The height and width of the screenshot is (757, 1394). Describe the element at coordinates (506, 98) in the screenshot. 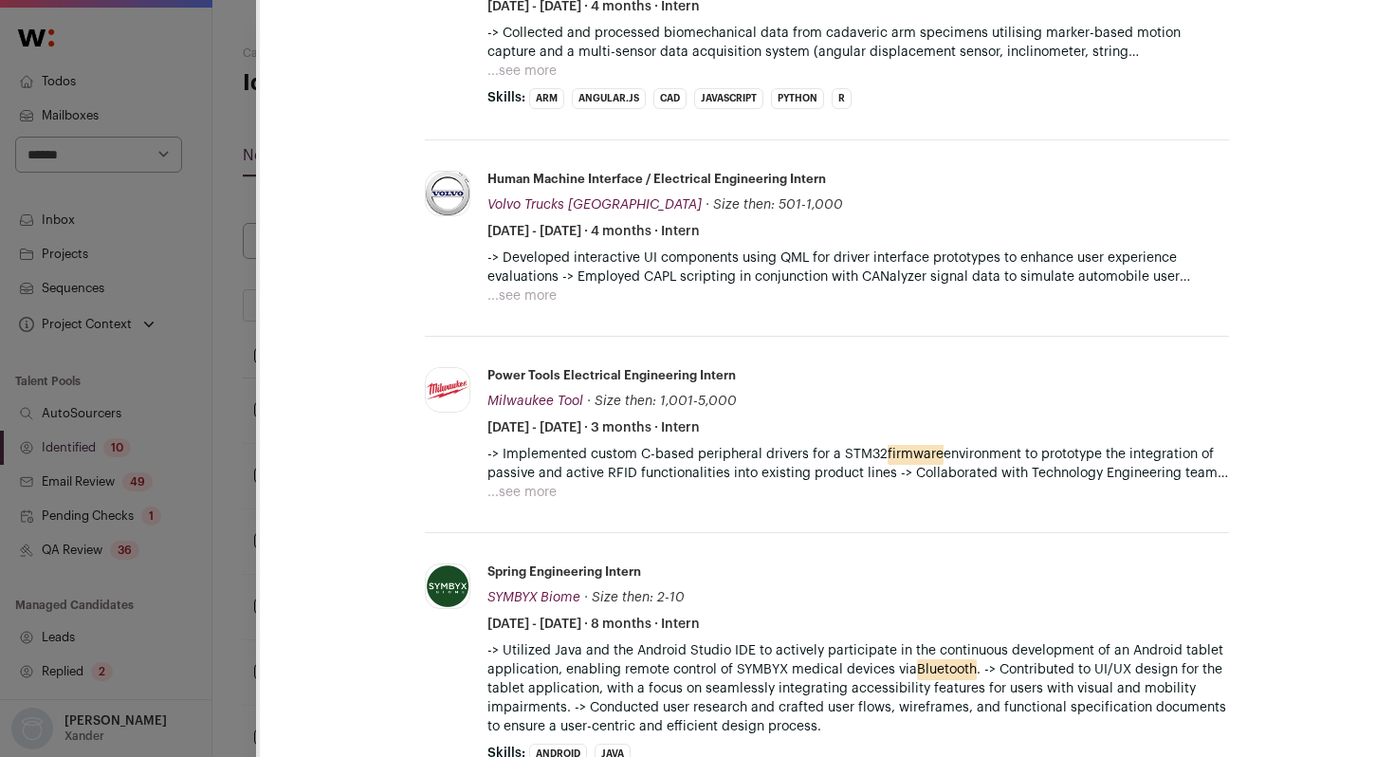

I see `span: Skills:` at that location.